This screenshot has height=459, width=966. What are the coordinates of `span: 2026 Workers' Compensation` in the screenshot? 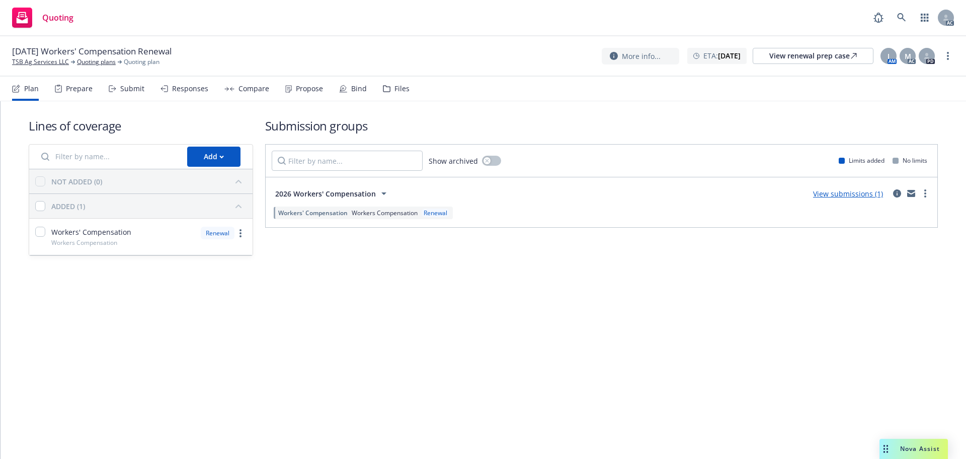 It's located at (326, 193).